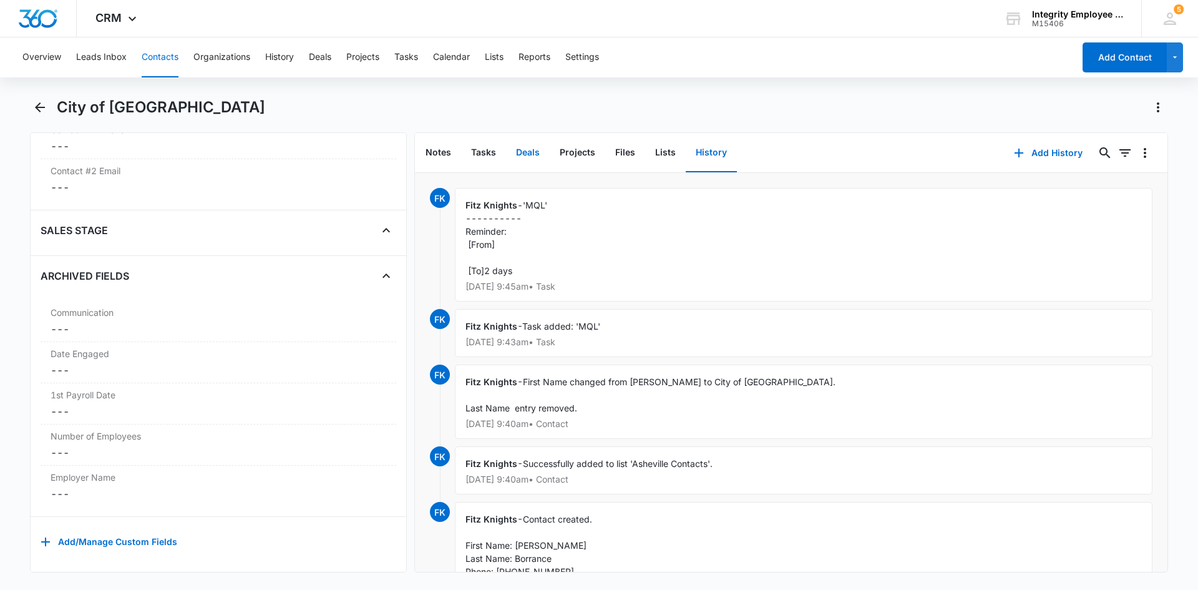 The height and width of the screenshot is (590, 1198). I want to click on div: Date Engaged---, so click(218, 362).